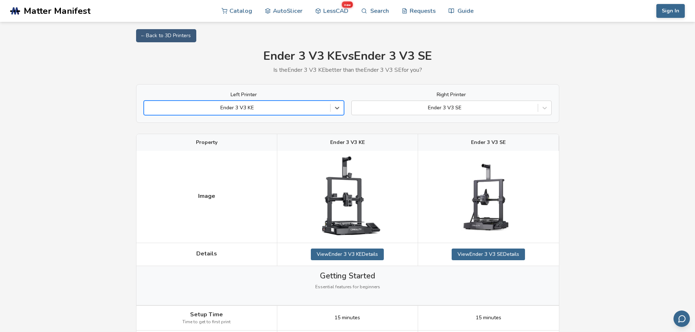  What do you see at coordinates (166, 36) in the screenshot?
I see `a: ← Back to 3D Printers` at bounding box center [166, 36].